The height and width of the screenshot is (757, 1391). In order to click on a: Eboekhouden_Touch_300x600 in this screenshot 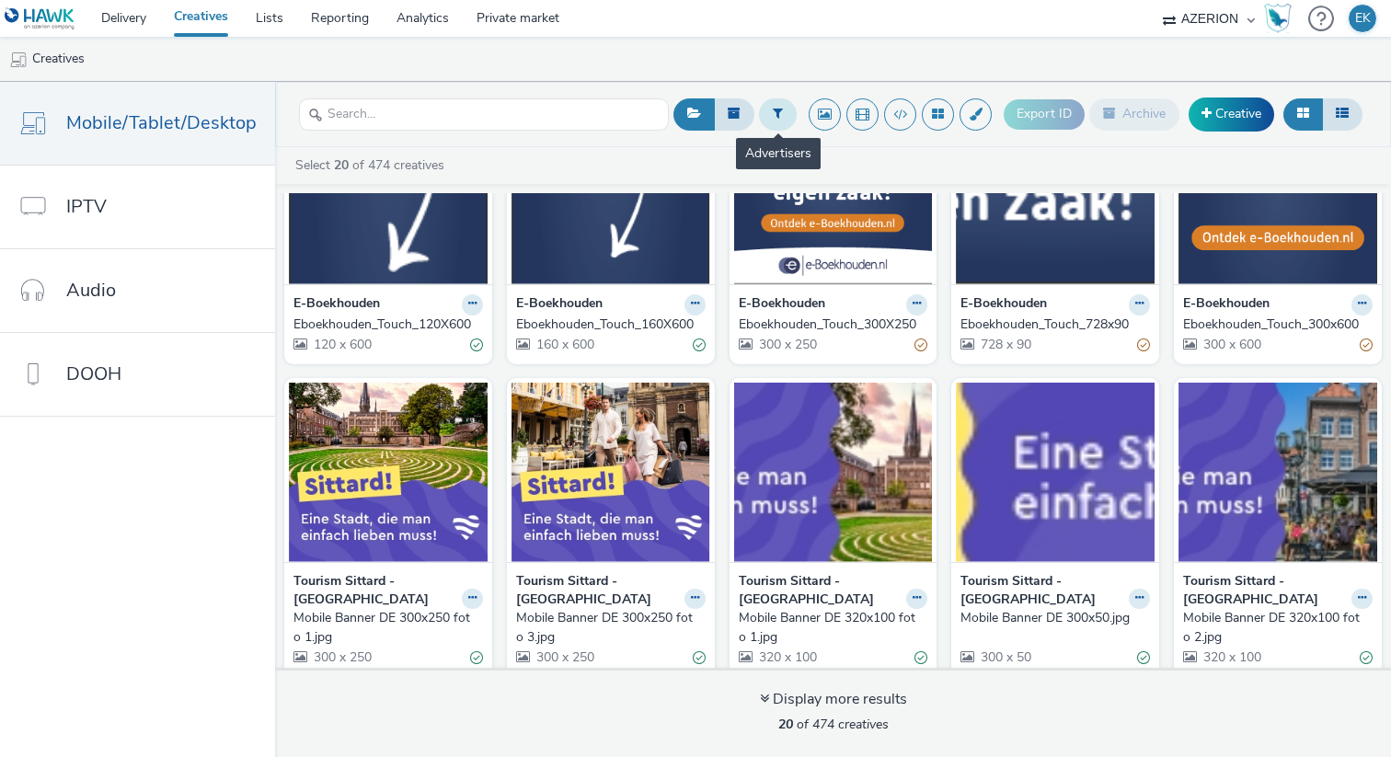, I will do `click(1278, 325)`.